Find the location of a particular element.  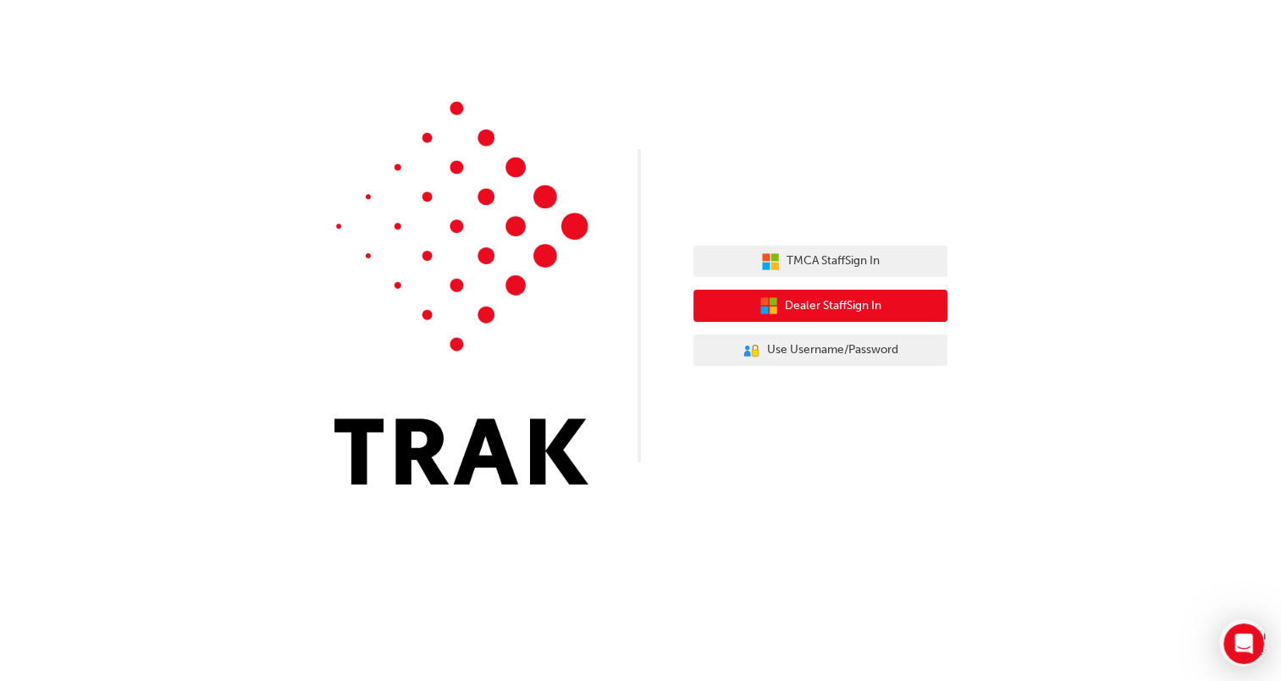

span: Dealer Staff Sign In is located at coordinates (833, 306).